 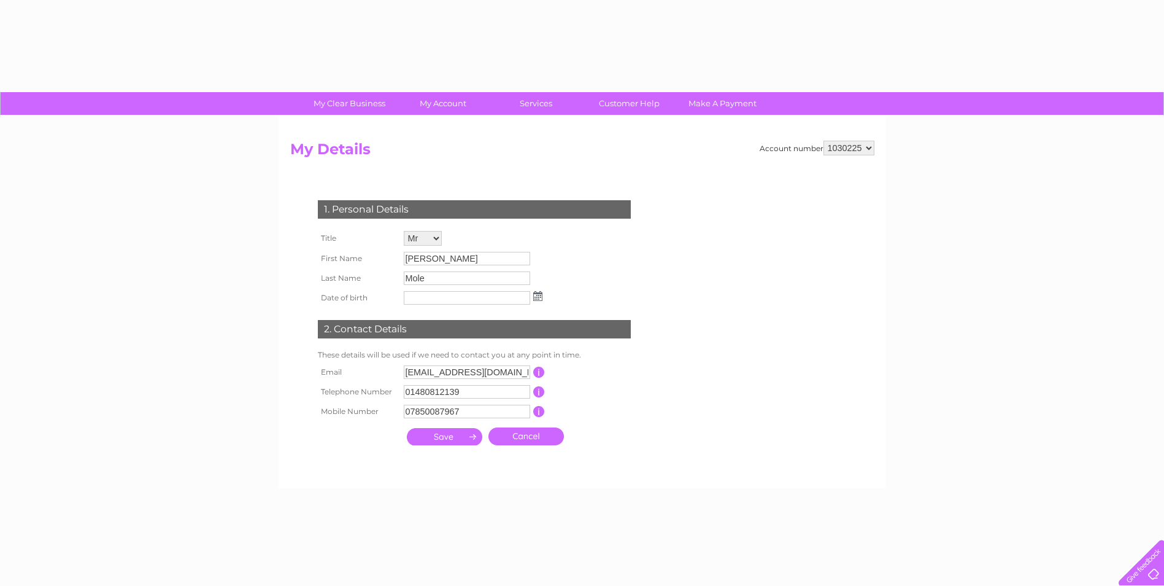 I want to click on a: Cancel, so click(x=526, y=436).